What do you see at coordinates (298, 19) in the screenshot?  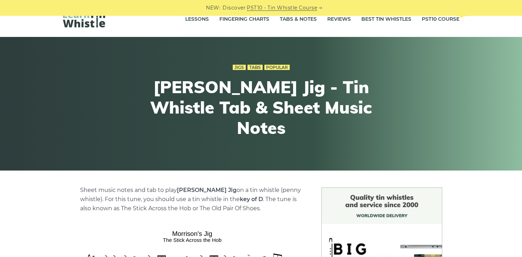 I see `a: Tabs & Notes` at bounding box center [298, 19].